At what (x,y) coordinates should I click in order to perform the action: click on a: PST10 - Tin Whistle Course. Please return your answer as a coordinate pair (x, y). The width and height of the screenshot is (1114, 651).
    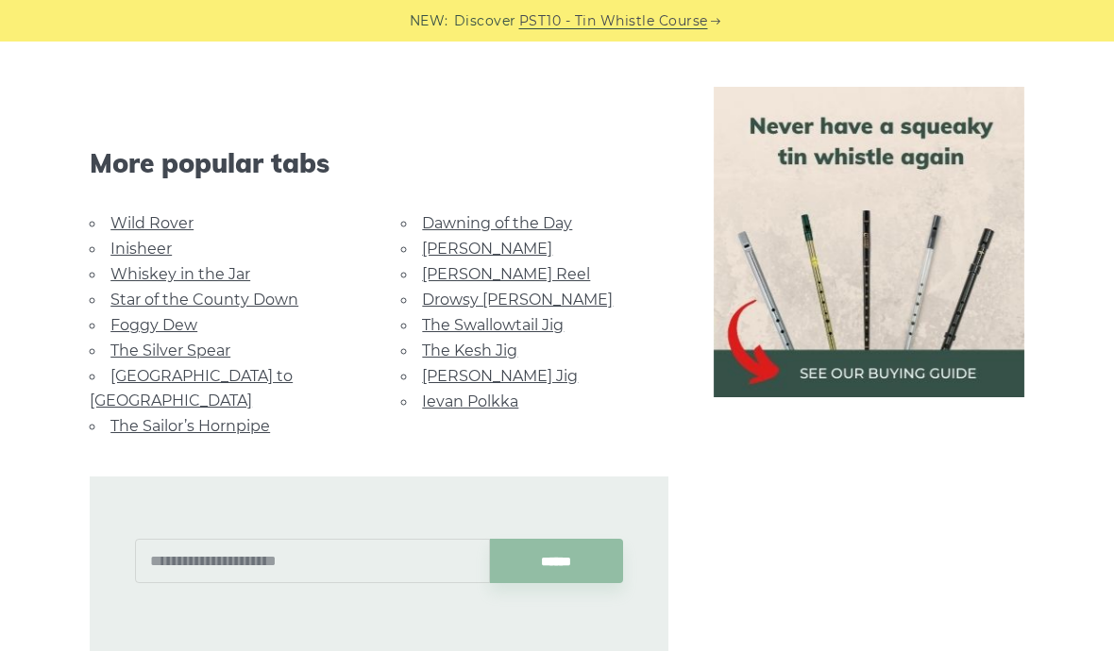
    Looking at the image, I should click on (614, 21).